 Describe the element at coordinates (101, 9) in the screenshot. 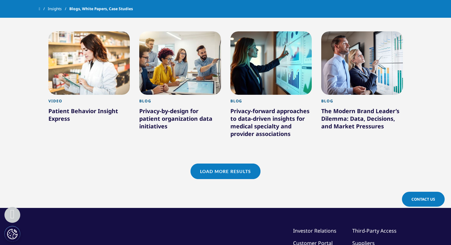

I see `span: Blogs, White Papers, Case Studies` at that location.